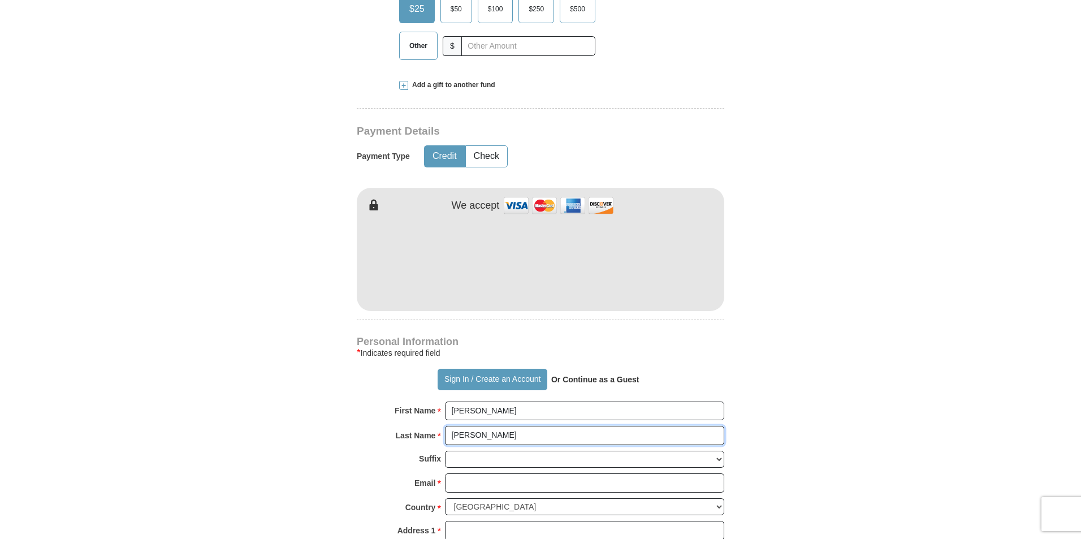 The image size is (1081, 539). What do you see at coordinates (476, 206) in the screenshot?
I see `h4: We accept` at bounding box center [476, 206].